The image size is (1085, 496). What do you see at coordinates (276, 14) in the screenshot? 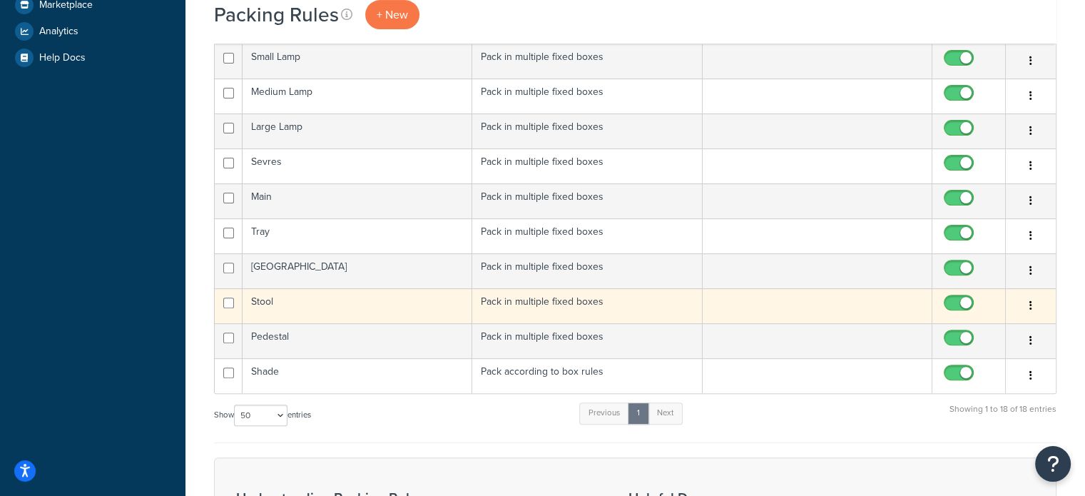
I see `h1: Packing Rules` at bounding box center [276, 14].